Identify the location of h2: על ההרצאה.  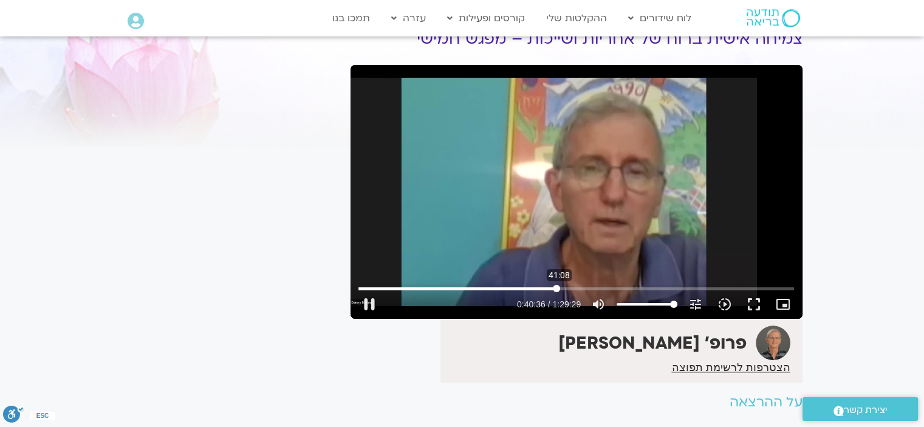
(577, 402).